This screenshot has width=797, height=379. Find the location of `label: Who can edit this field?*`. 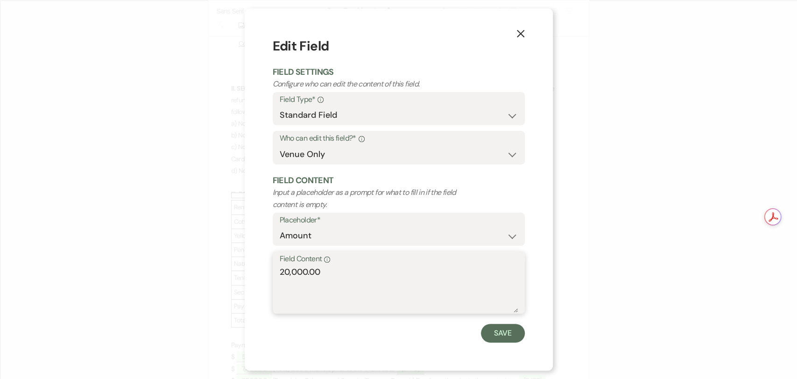

label: Who can edit this field?* is located at coordinates (399, 138).